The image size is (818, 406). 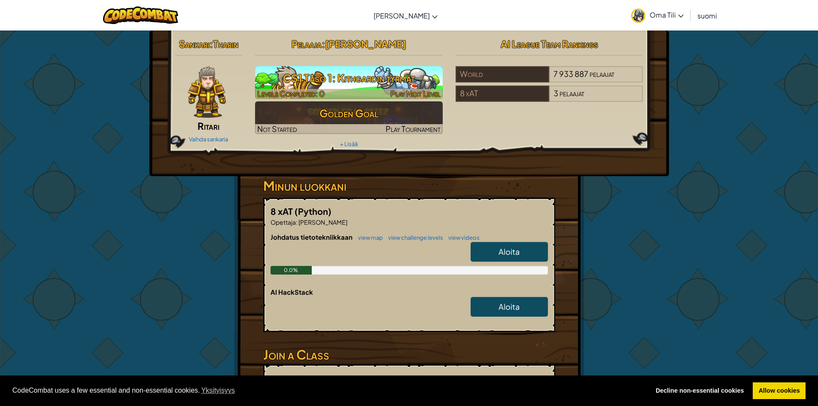 What do you see at coordinates (208, 139) in the screenshot?
I see `a: Vaihda sankaria` at bounding box center [208, 139].